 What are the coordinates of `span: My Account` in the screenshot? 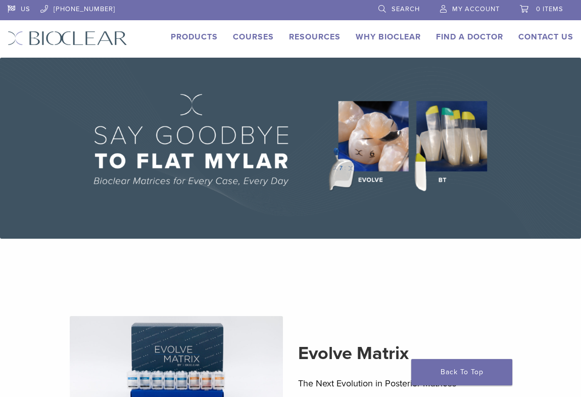 It's located at (476, 9).